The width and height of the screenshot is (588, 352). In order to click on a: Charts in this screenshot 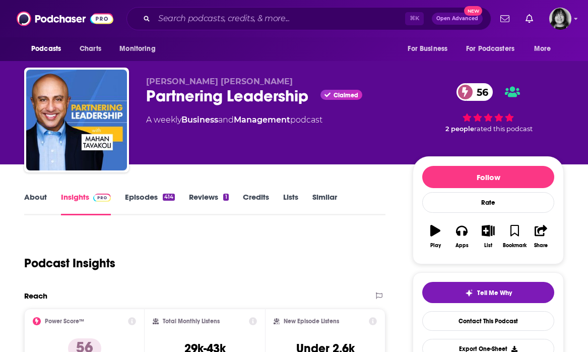, I will do `click(90, 49)`.